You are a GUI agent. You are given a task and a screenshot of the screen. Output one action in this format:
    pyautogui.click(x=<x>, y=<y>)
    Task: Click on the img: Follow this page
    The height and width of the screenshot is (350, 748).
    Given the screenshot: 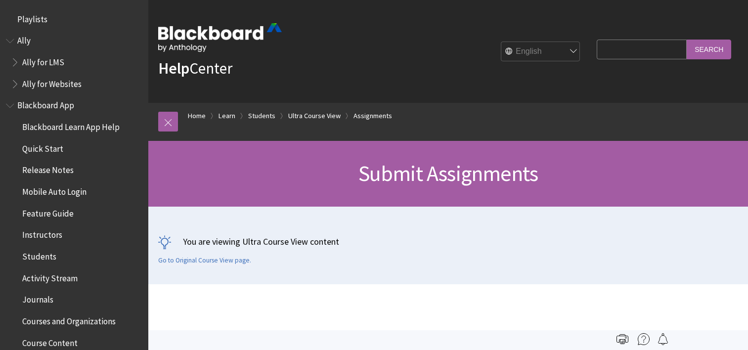 What is the action you would take?
    pyautogui.click(x=663, y=339)
    